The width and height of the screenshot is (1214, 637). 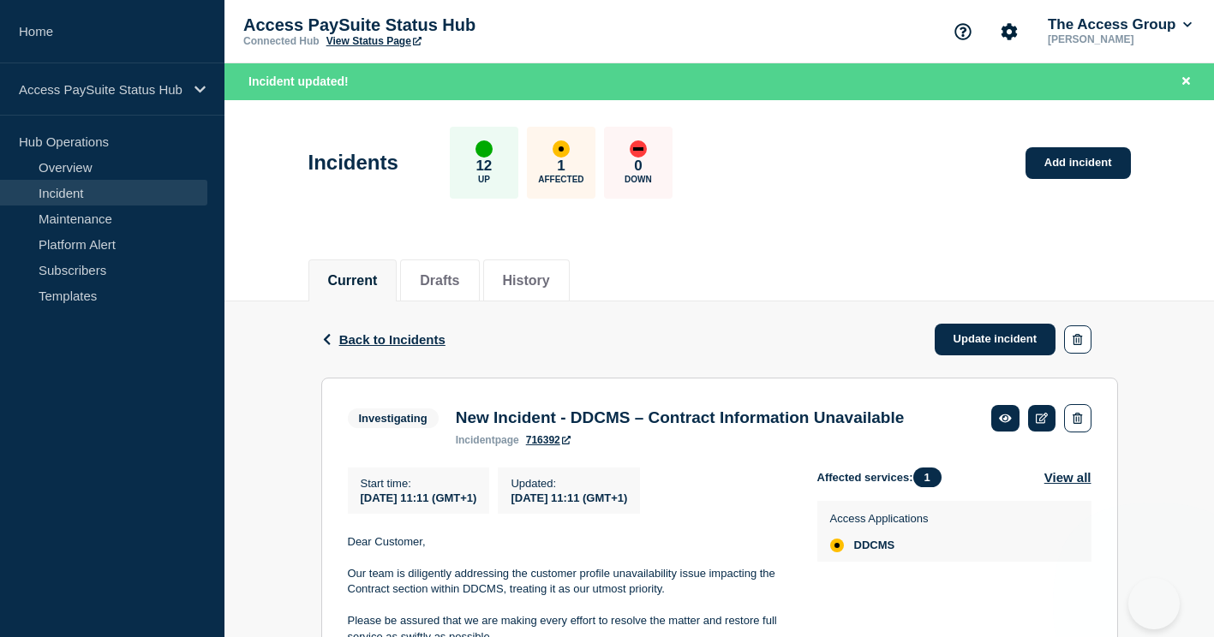 I want to click on p: 0, so click(x=637, y=166).